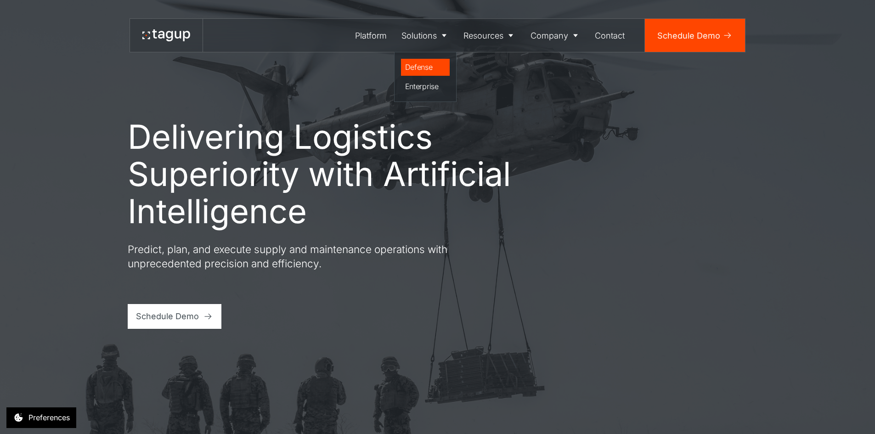 The image size is (875, 434). I want to click on p: Predict, plan, and execute supply and maintenance operations with unprecedented precision and eff..., so click(293, 256).